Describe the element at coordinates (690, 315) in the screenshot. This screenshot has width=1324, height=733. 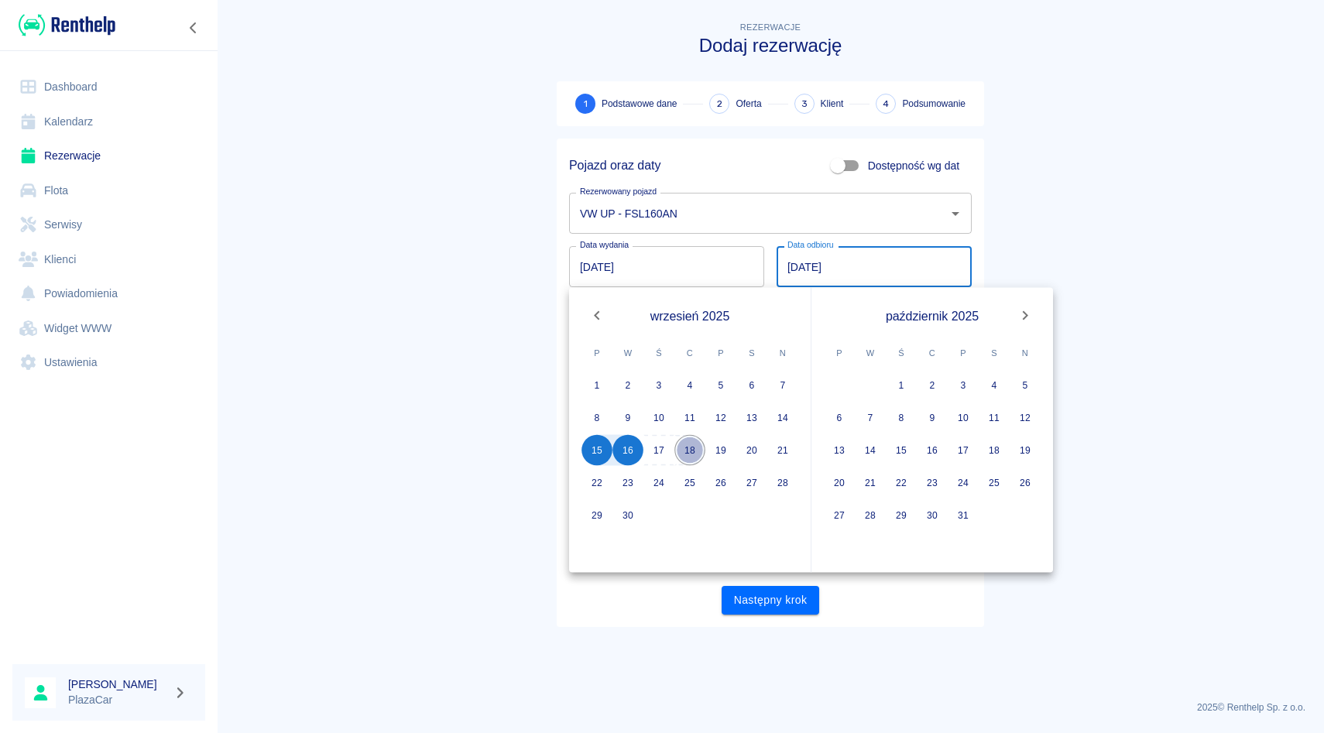
I see `span: wrzesień 2025` at that location.